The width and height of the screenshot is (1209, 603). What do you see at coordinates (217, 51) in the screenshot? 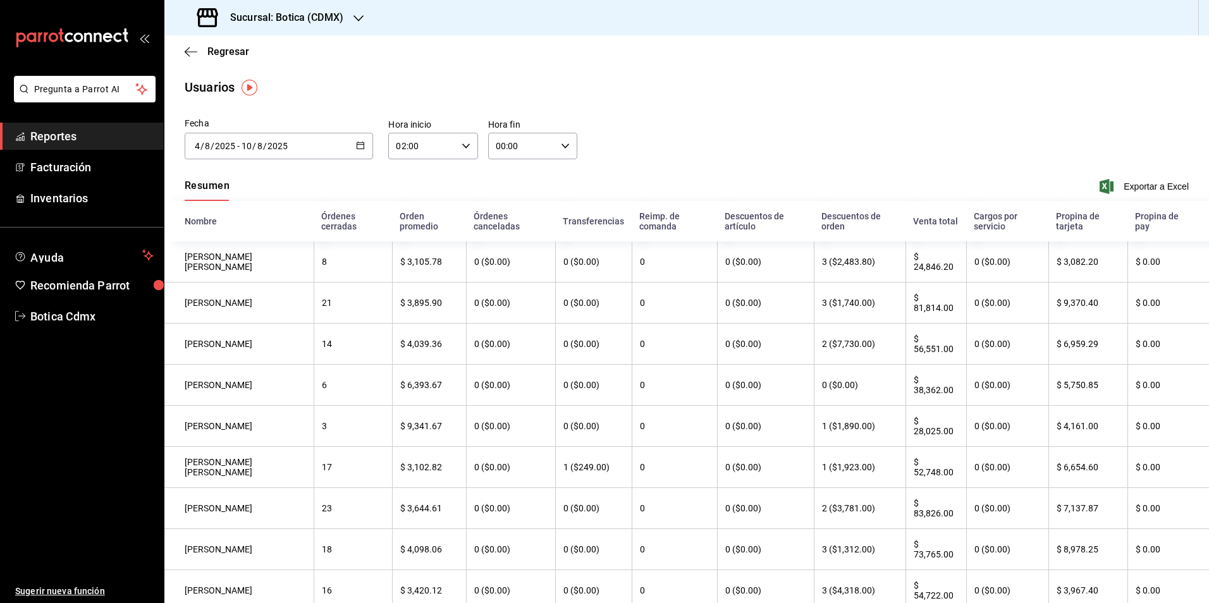
I see `button: Regresar` at bounding box center [217, 51].